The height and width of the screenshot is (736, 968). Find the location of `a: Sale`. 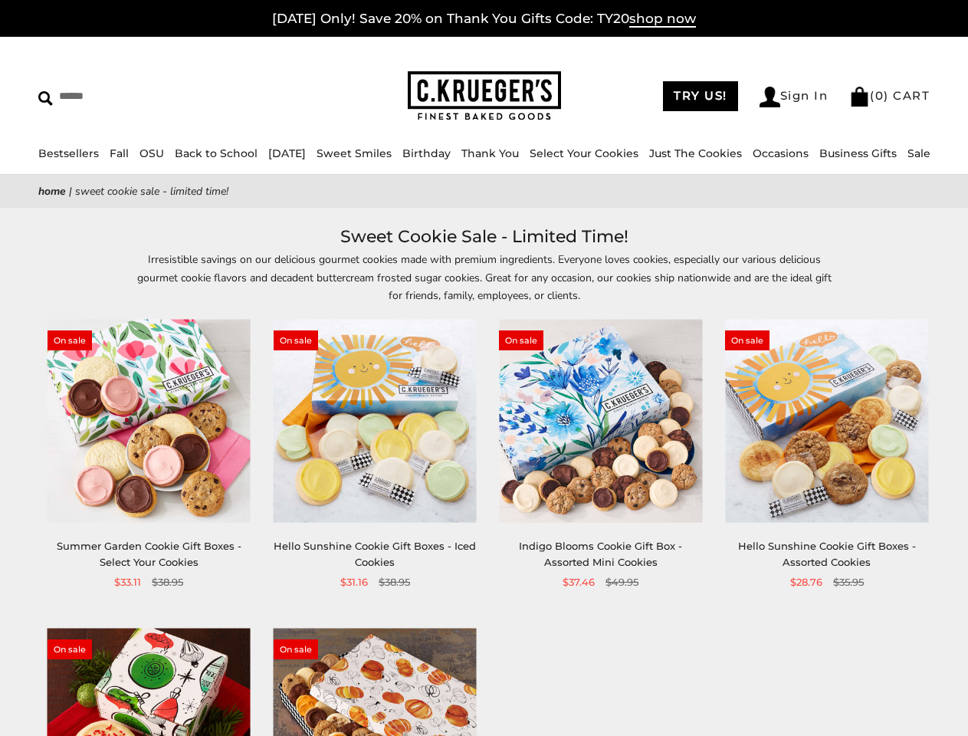

a: Sale is located at coordinates (919, 153).